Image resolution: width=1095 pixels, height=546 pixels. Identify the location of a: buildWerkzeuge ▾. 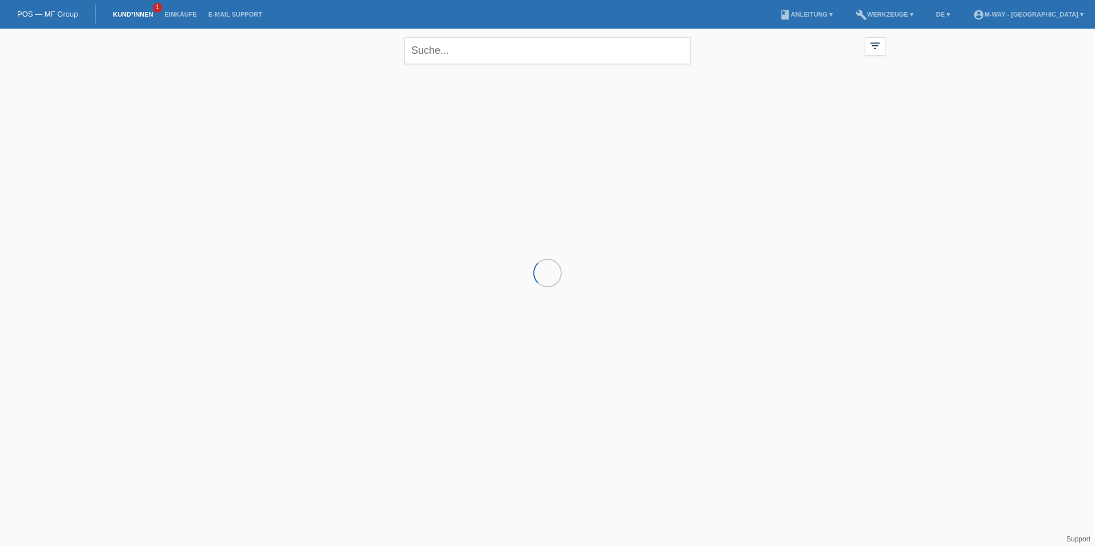
(884, 14).